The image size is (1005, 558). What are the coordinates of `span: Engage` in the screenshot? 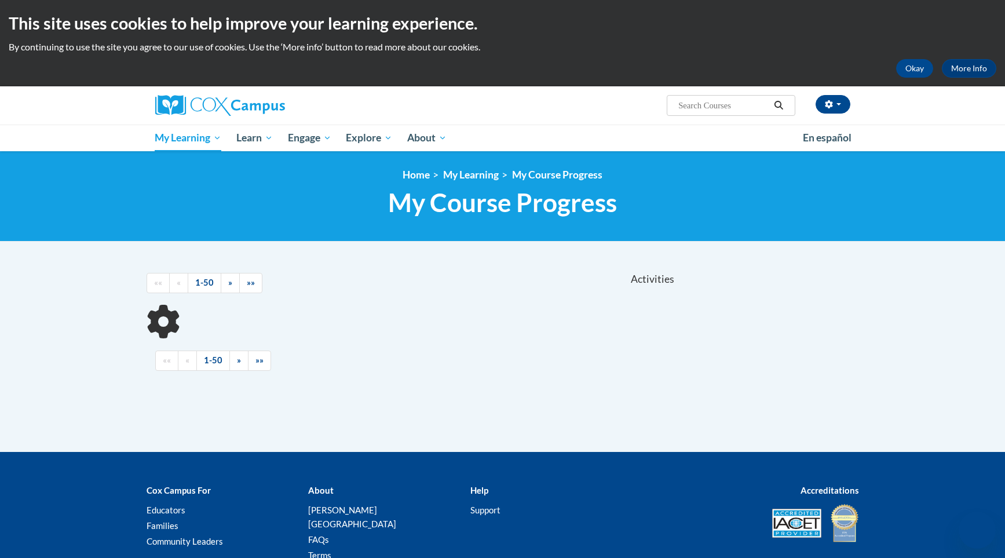 It's located at (309, 138).